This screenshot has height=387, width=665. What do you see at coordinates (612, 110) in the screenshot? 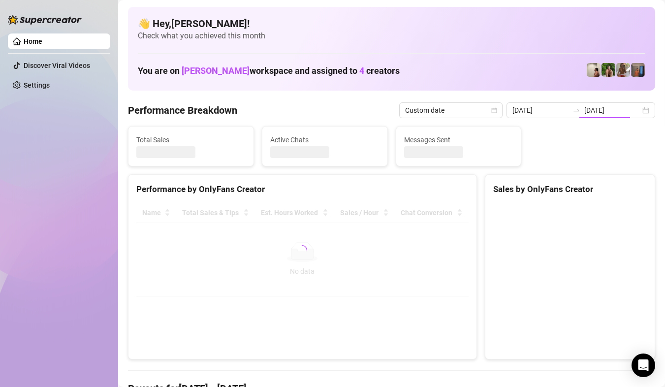
I see `input: End date` at bounding box center [612, 110].